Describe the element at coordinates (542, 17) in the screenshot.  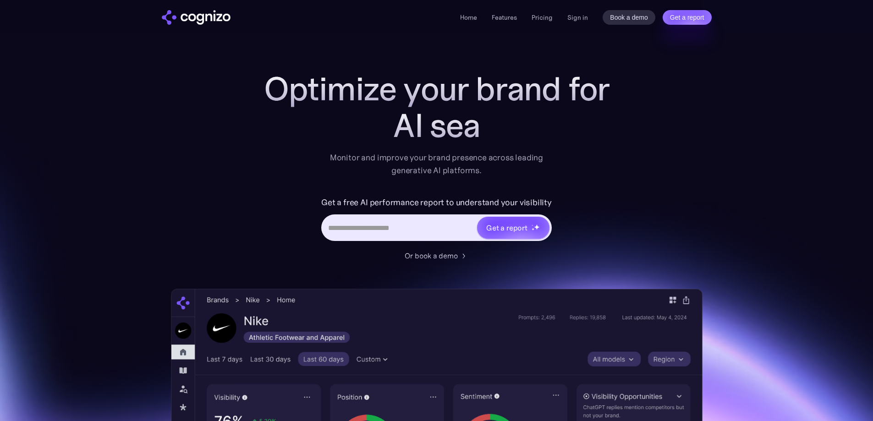
I see `a: Pricing` at that location.